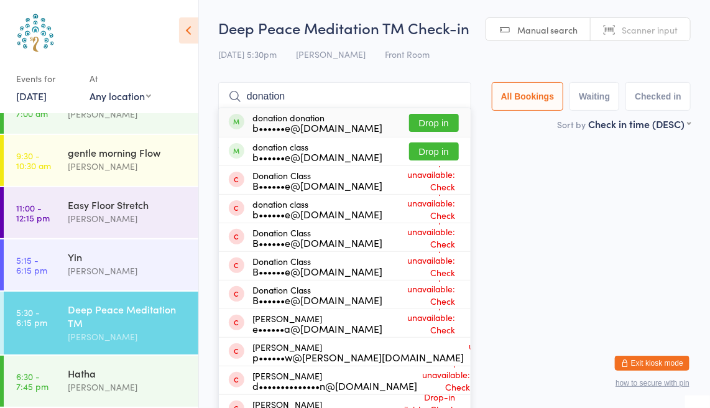 This screenshot has width=710, height=408. Describe the element at coordinates (127, 373) in the screenshot. I see `div: Hatha` at that location.